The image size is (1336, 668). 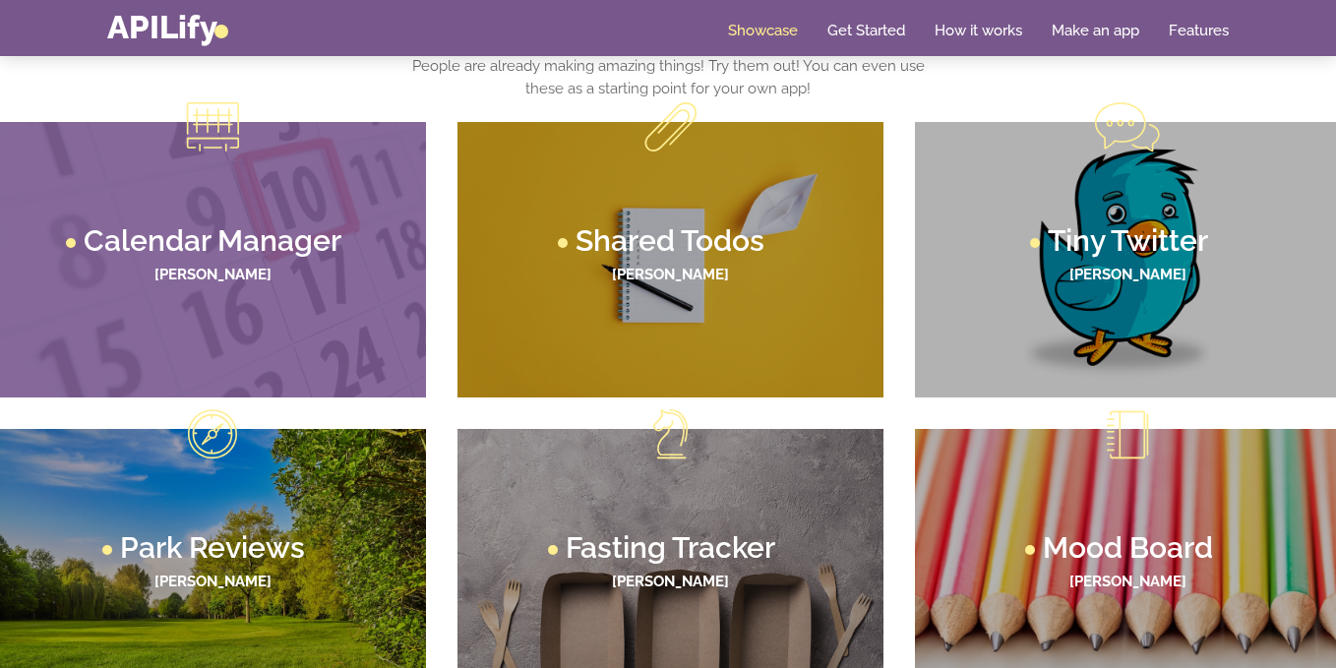 I want to click on h3: Calendar Manager, so click(x=212, y=241).